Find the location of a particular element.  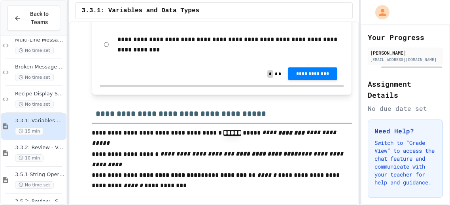

span: 10 min is located at coordinates (29, 158).